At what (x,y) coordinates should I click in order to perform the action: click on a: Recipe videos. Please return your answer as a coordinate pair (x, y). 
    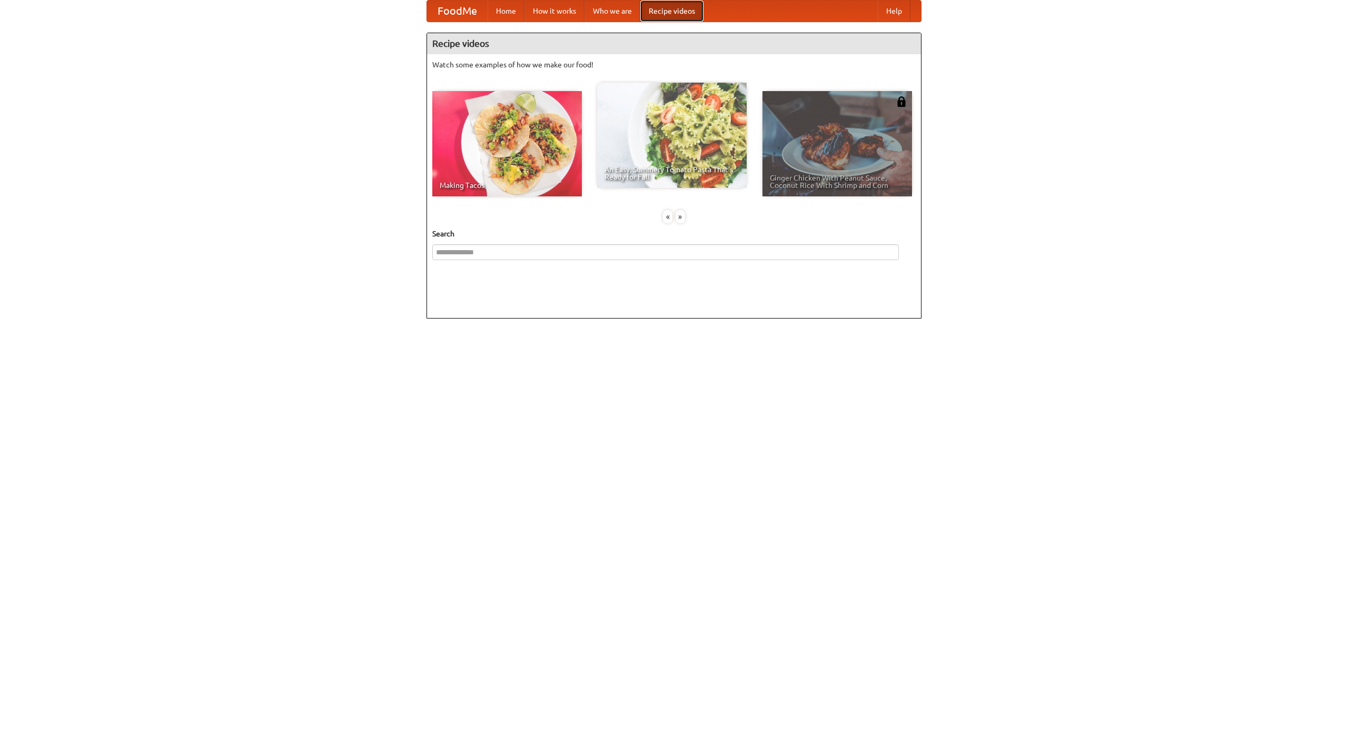
    Looking at the image, I should click on (672, 11).